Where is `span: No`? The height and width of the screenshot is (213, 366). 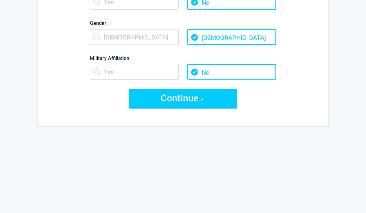 span: No is located at coordinates (232, 72).